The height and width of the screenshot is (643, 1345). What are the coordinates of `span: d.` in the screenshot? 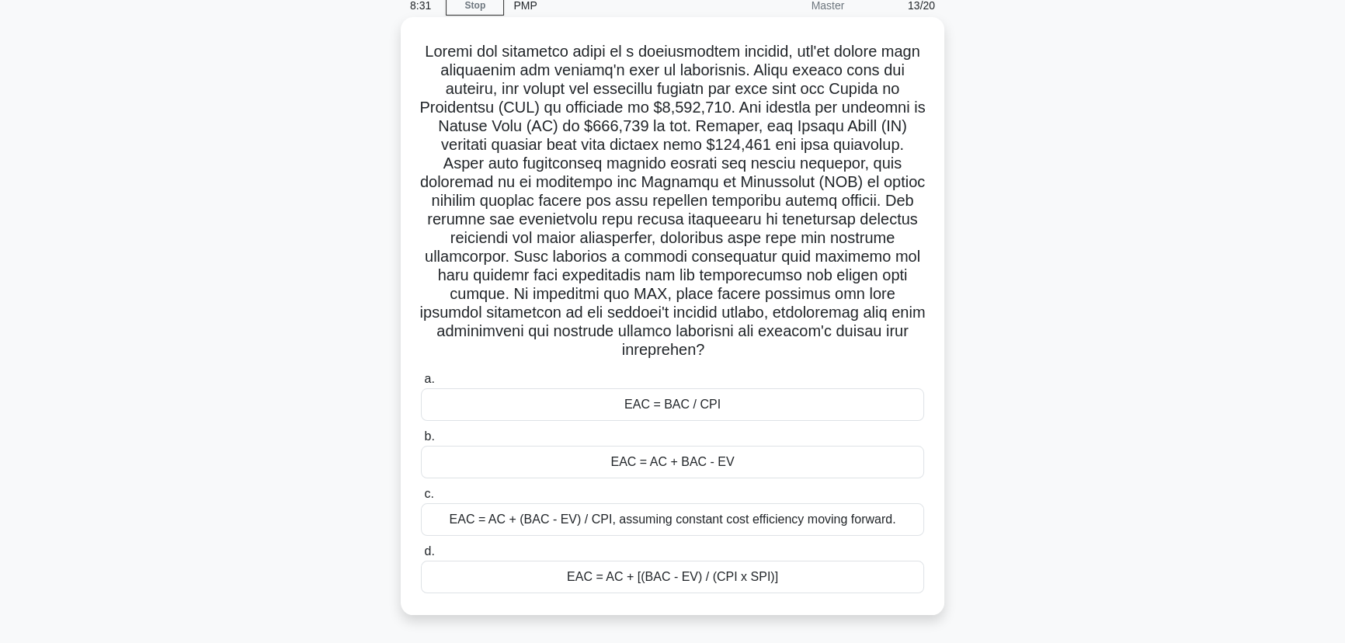 It's located at (429, 550).